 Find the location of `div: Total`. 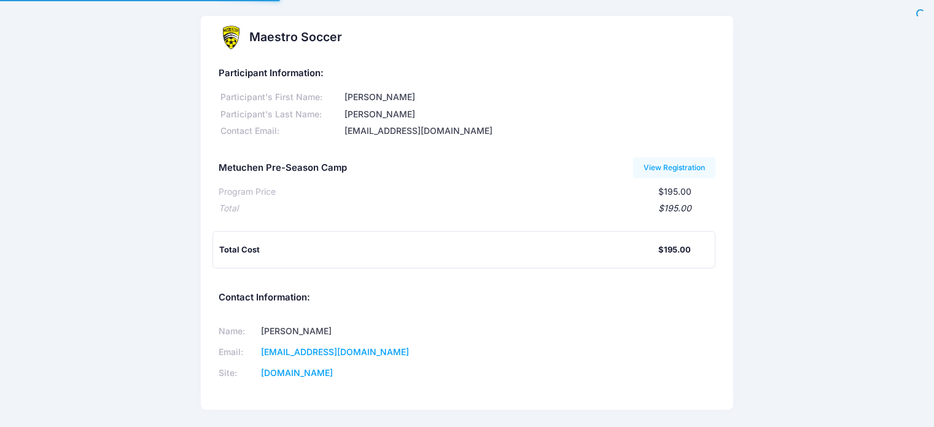

div: Total is located at coordinates (228, 208).